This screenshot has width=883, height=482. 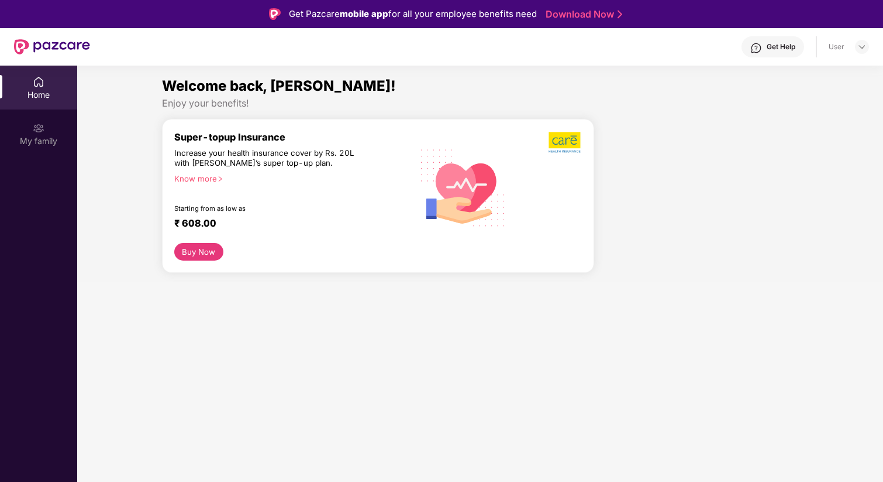 What do you see at coordinates (620, 14) in the screenshot?
I see `img: Stroke` at bounding box center [620, 14].